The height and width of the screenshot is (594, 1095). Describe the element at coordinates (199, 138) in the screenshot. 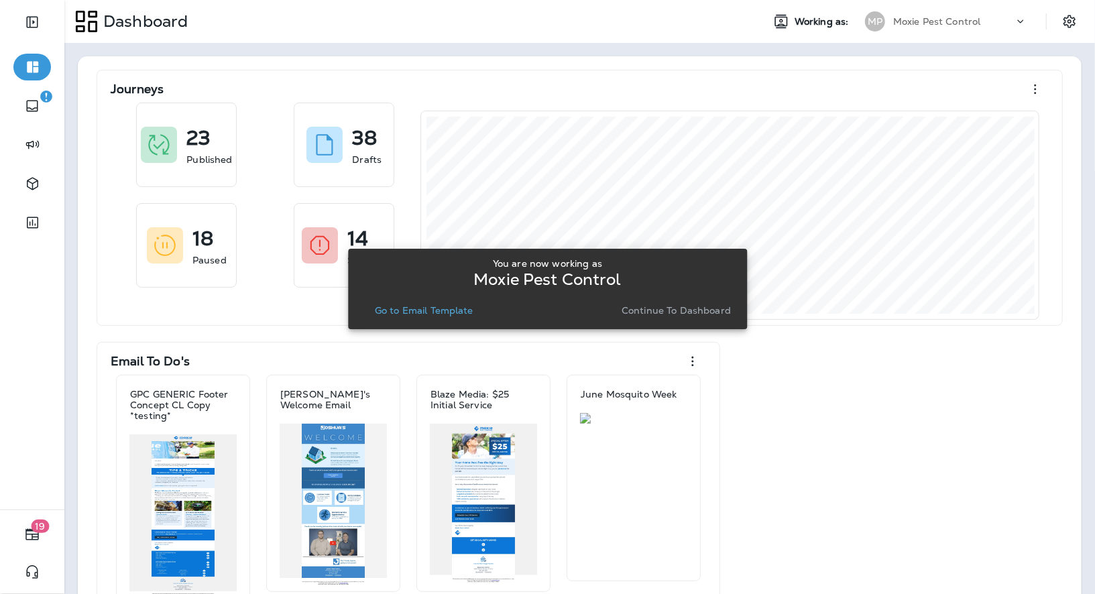

I see `p: 23` at that location.